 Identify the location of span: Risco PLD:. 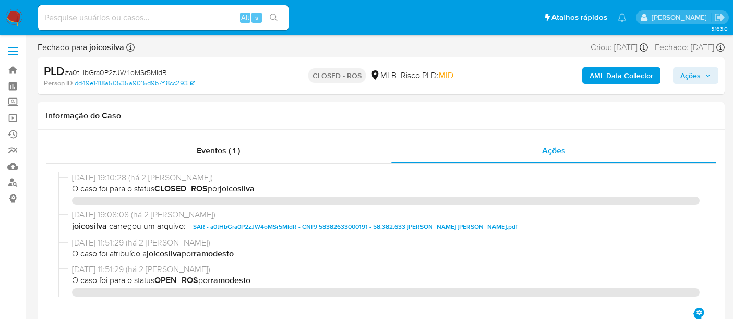
(427, 76).